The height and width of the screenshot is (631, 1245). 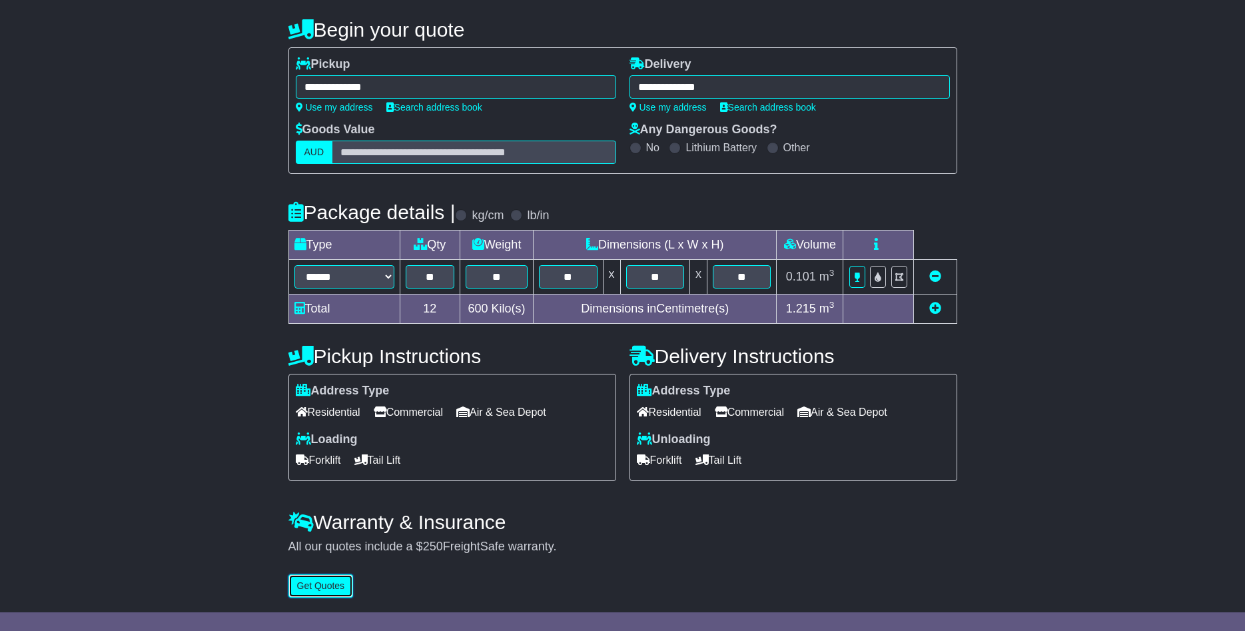 What do you see at coordinates (327, 440) in the screenshot?
I see `label: Loading` at bounding box center [327, 440].